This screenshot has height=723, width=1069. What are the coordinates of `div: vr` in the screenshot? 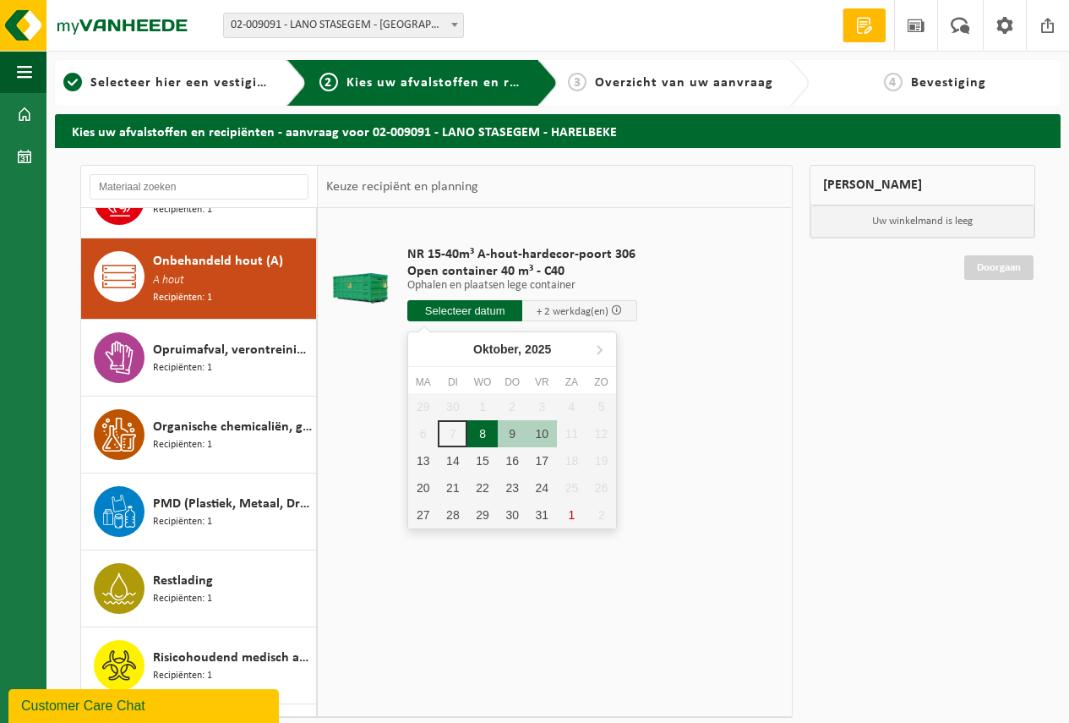 It's located at (542, 382).